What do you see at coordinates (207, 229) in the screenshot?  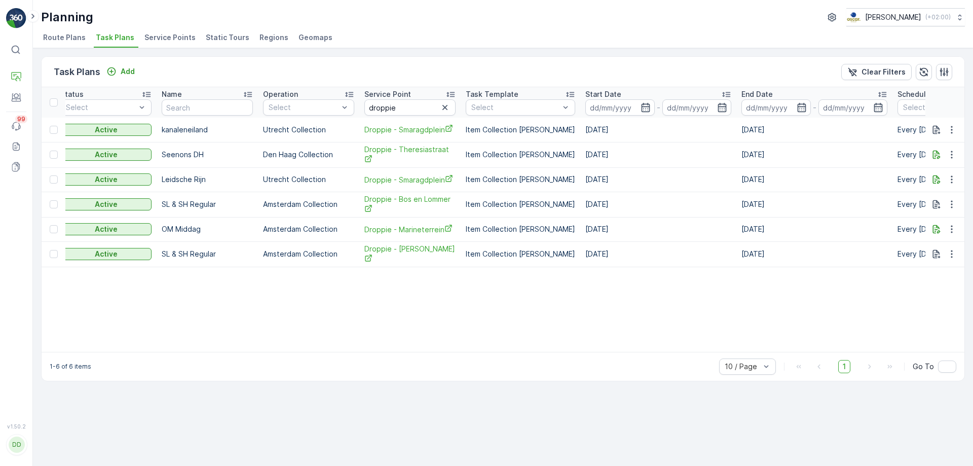 I see `p: OM Middag` at bounding box center [207, 229].